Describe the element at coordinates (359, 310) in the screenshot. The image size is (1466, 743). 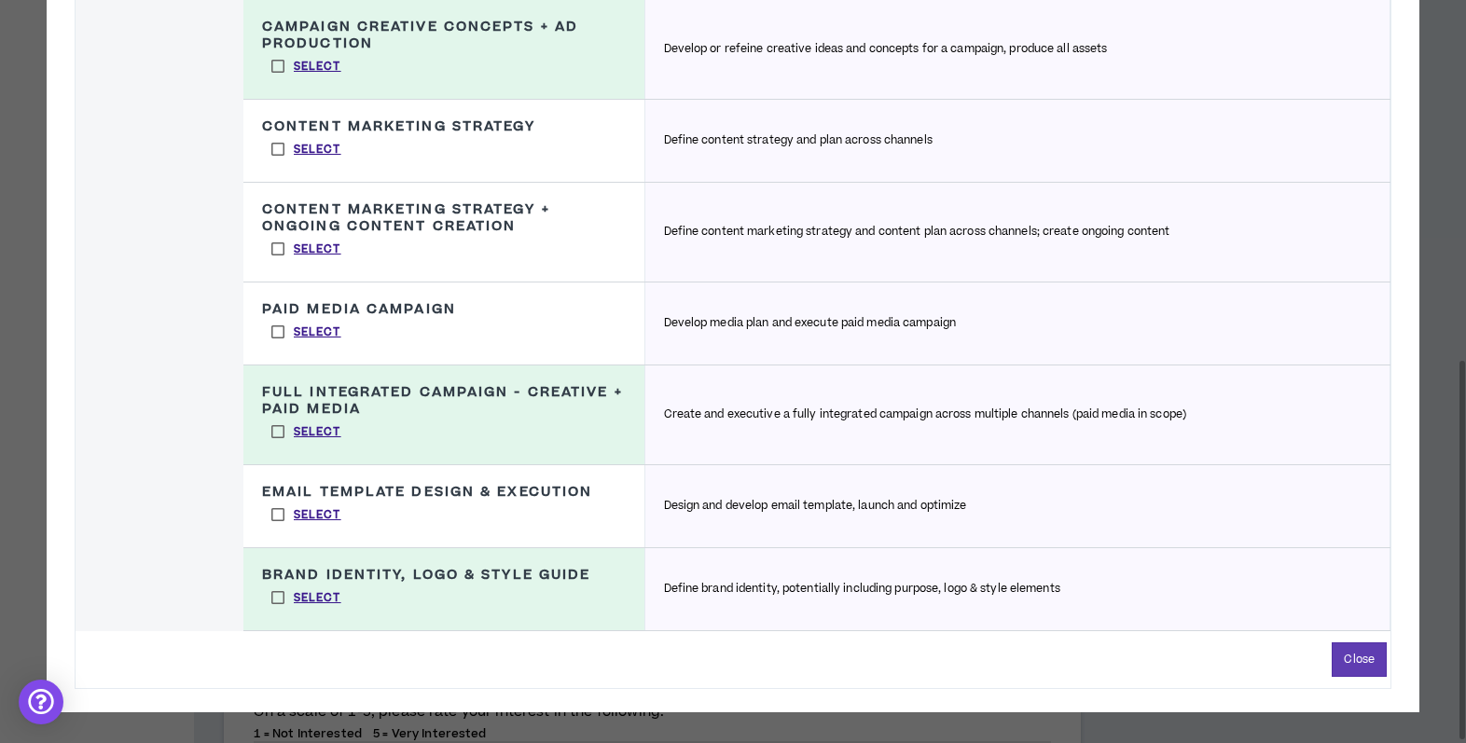
I see `h3: Paid Media Campaign` at that location.